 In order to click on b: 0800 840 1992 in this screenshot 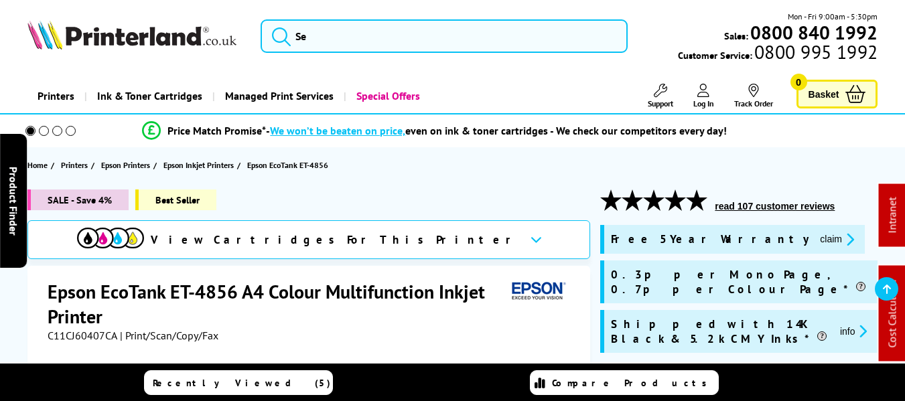, I will do `click(813, 32)`.